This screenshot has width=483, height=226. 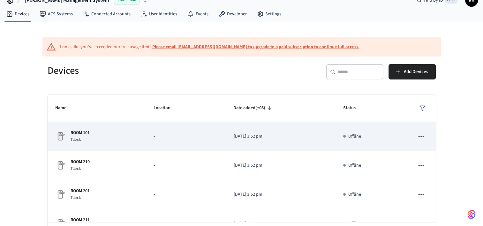 What do you see at coordinates (269, 14) in the screenshot?
I see `a: Settings` at bounding box center [269, 14].